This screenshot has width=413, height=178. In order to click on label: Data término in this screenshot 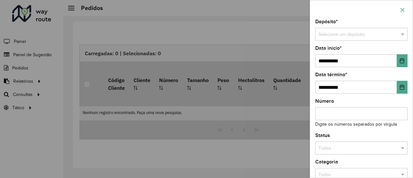, I will do `click(331, 74)`.